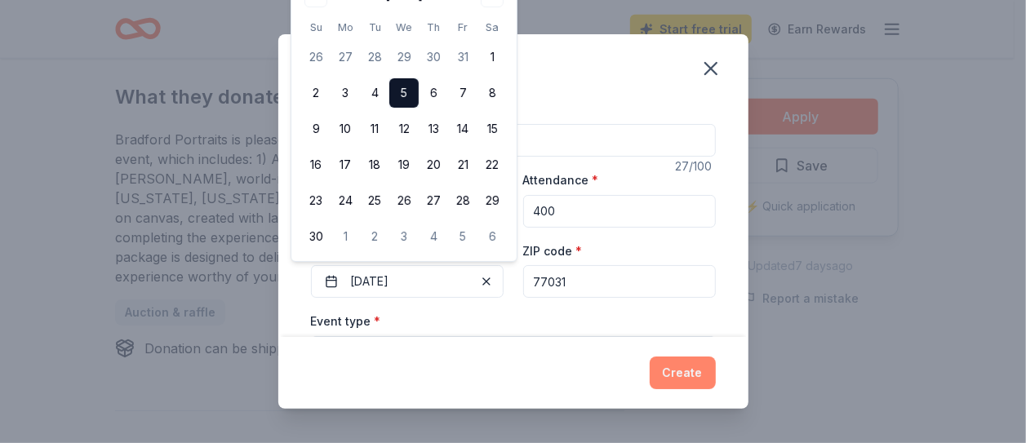 This screenshot has width=1026, height=443. I want to click on button: 20, so click(434, 165).